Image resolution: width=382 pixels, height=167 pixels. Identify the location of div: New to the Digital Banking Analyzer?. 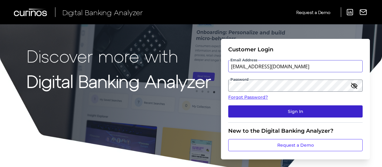
(296, 131).